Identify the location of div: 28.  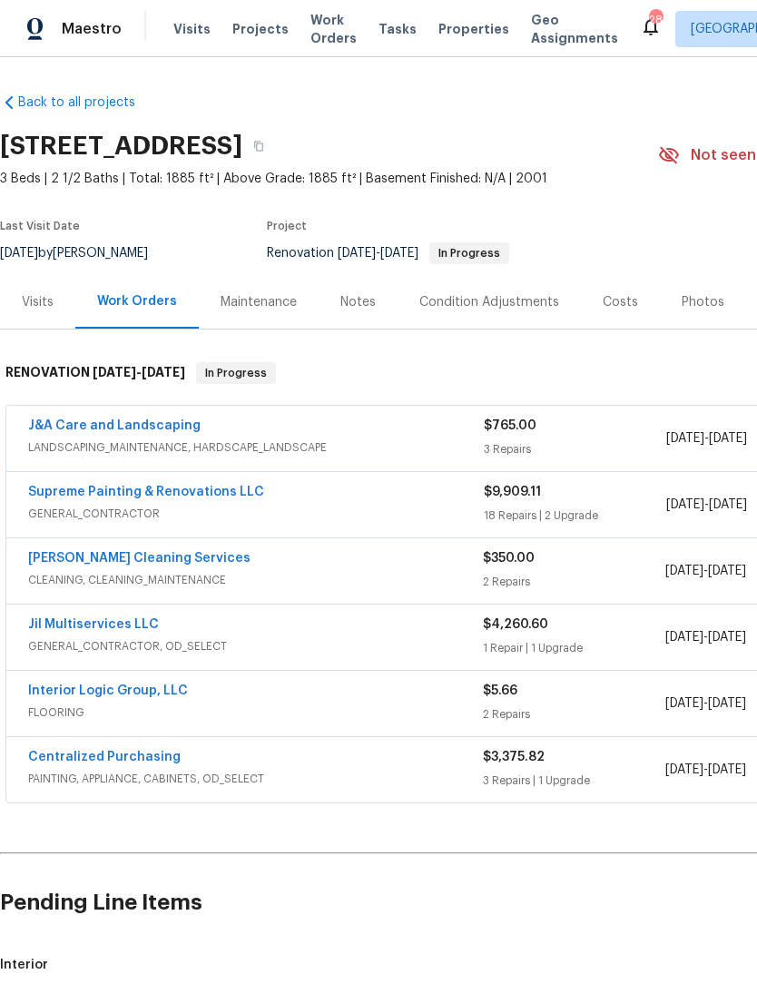
(655, 20).